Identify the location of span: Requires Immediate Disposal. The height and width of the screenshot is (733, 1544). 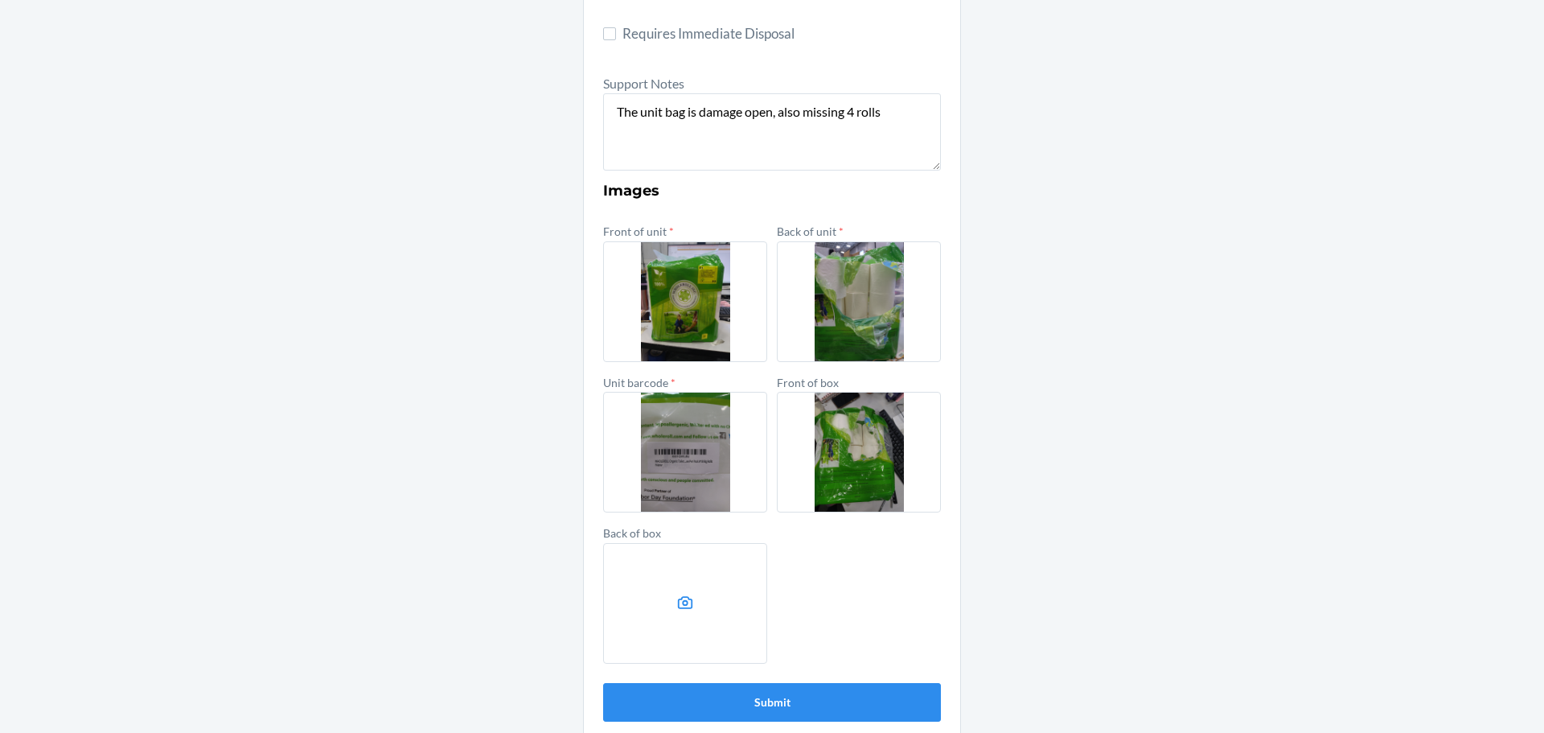
(782, 34).